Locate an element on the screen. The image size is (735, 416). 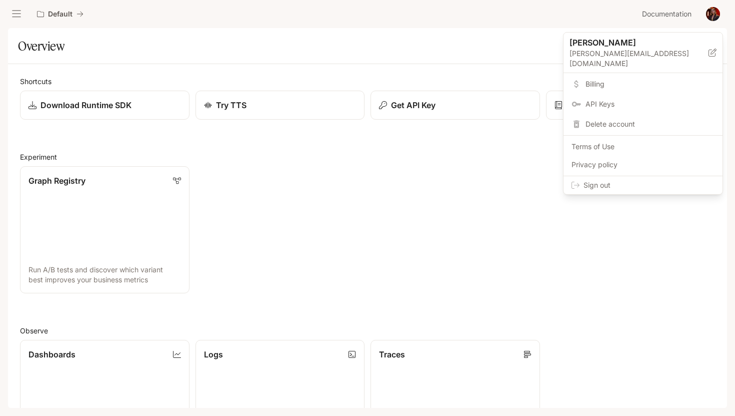
div: Delete account is located at coordinates (643, 124).